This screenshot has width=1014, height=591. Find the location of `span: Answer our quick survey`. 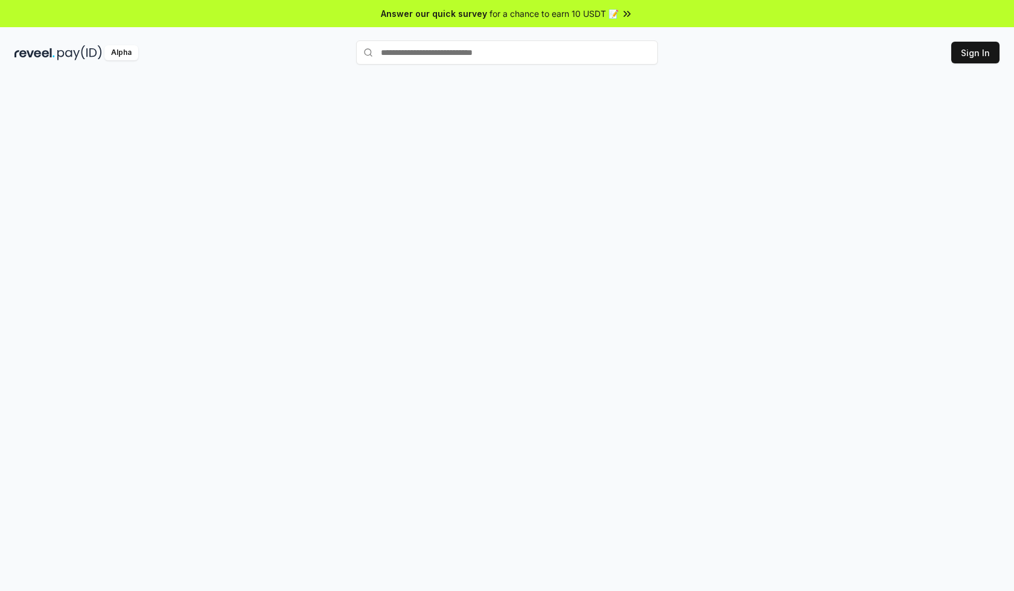

span: Answer our quick survey is located at coordinates (434, 13).